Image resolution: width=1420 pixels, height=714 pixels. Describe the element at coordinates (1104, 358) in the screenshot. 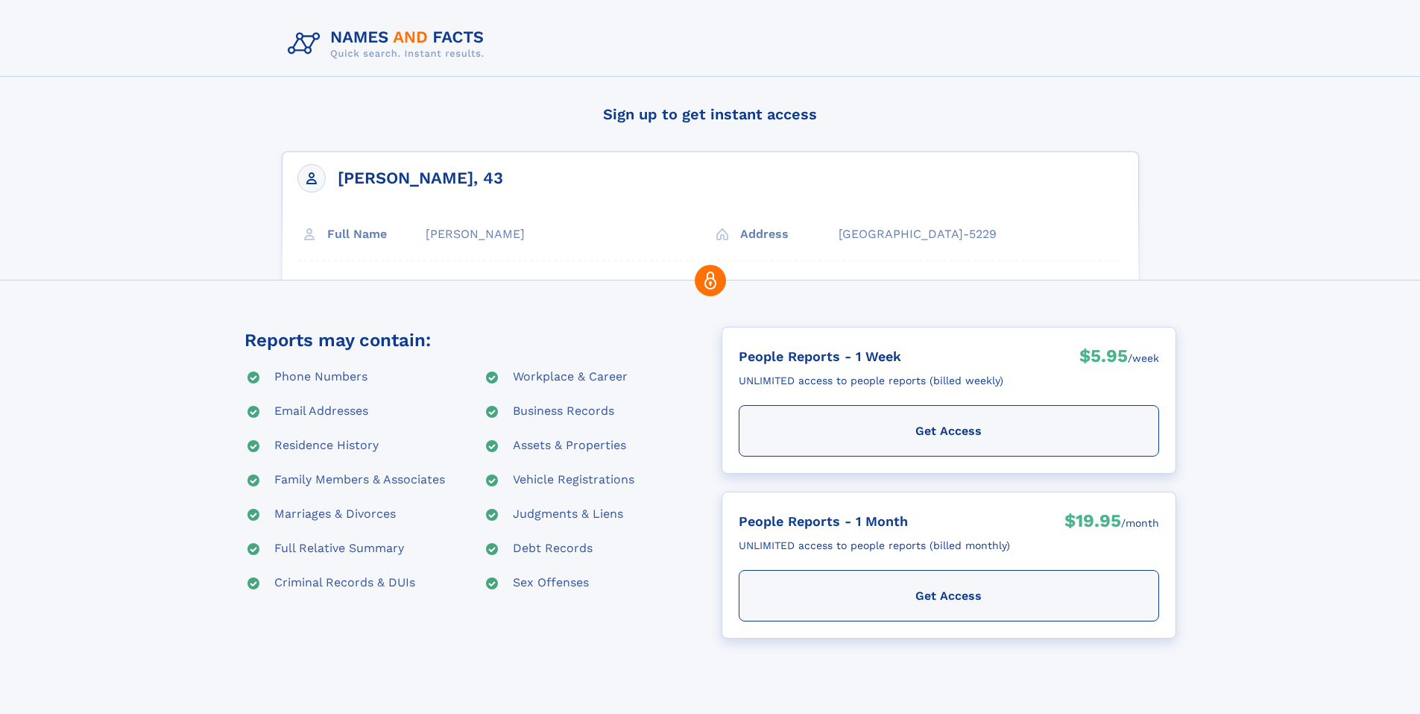

I see `div: $5.95` at that location.